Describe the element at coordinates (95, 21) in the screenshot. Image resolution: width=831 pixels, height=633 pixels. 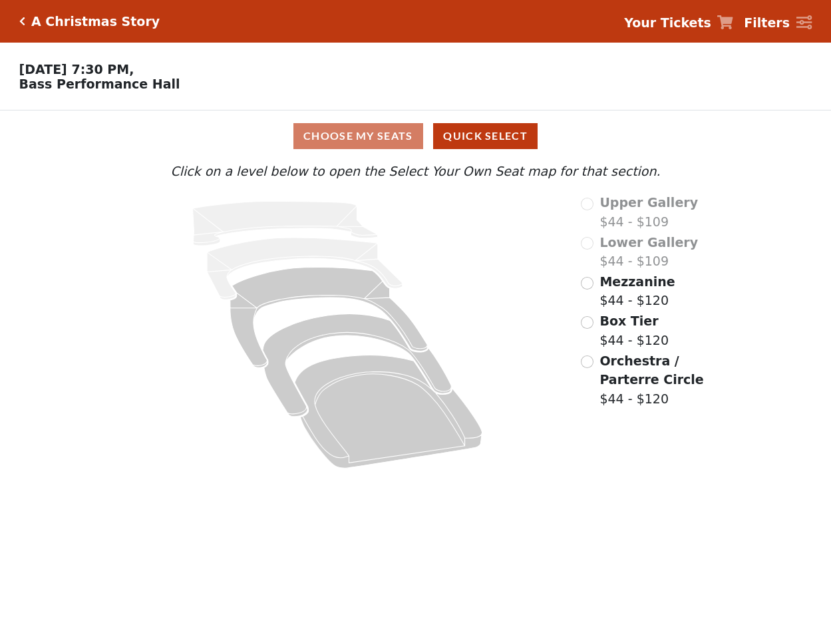
I see `h5: A Christmas Story` at that location.